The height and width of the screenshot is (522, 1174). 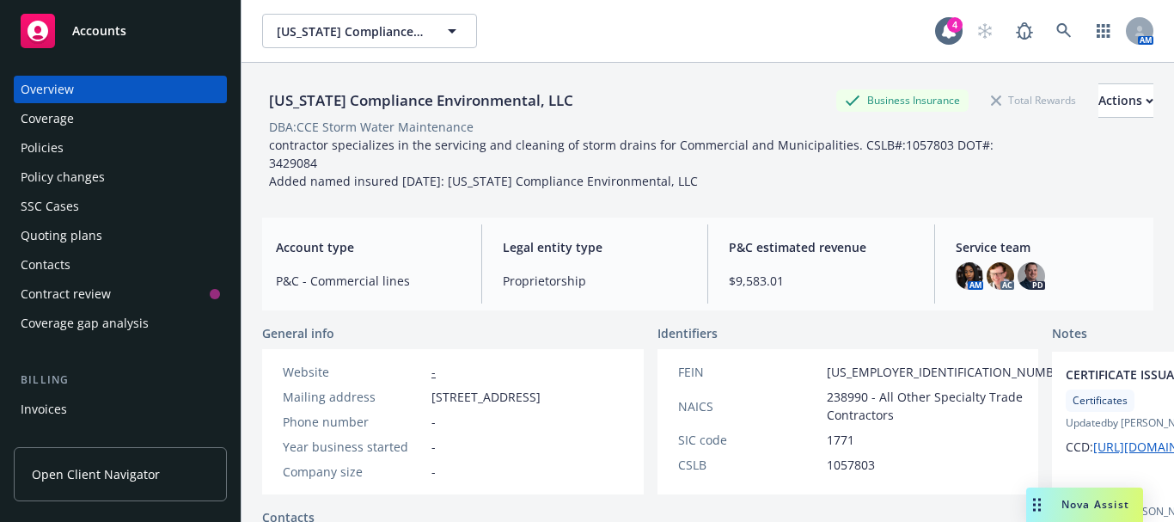 I want to click on span: P&C estimated revenue, so click(x=821, y=247).